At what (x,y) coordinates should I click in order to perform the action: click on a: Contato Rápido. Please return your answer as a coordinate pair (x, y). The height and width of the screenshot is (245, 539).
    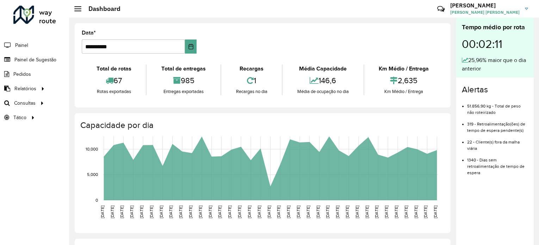
    Looking at the image, I should click on (441, 9).